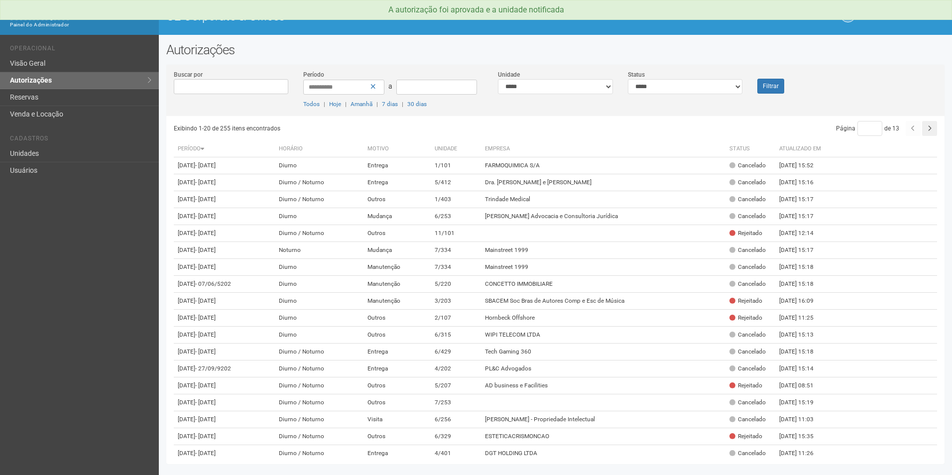 The height and width of the screenshot is (475, 952). Describe the element at coordinates (81, 140) in the screenshot. I see `li: Cadastros` at that location.